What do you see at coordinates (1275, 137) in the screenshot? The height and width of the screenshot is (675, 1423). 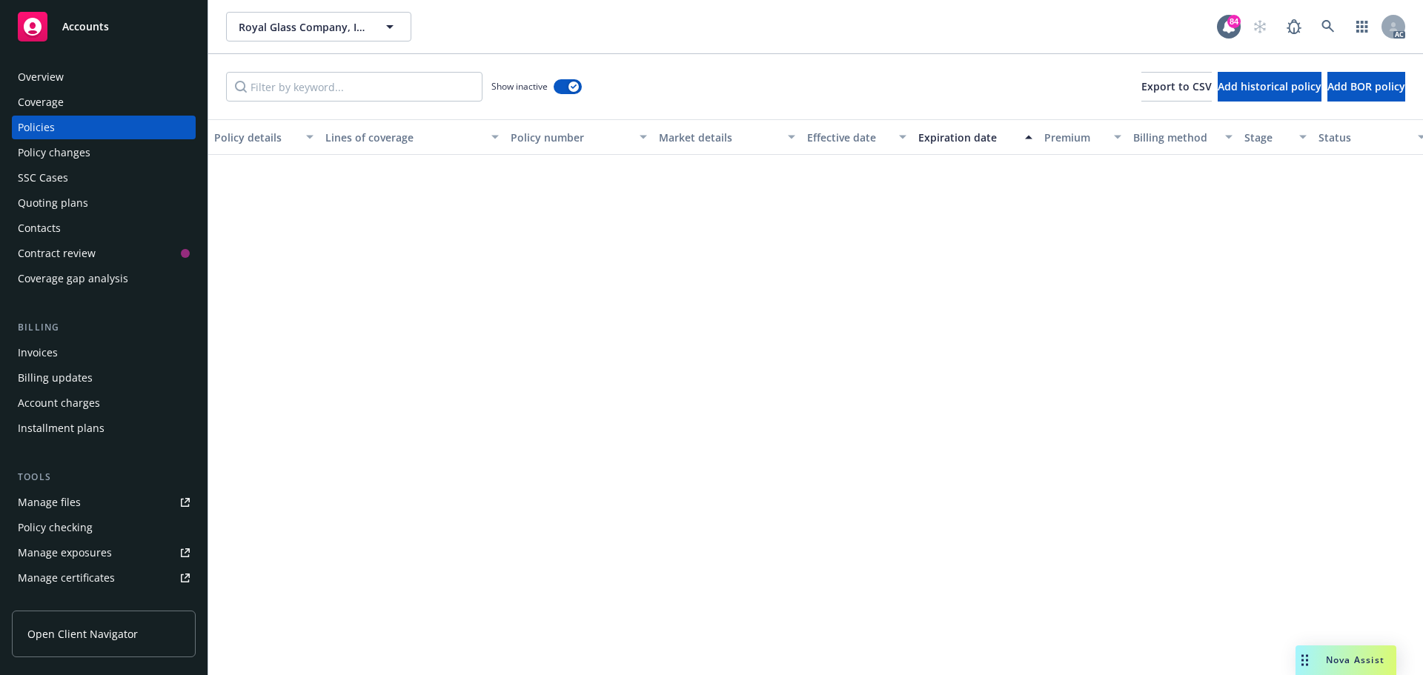 I see `button: Stage` at bounding box center [1275, 137].